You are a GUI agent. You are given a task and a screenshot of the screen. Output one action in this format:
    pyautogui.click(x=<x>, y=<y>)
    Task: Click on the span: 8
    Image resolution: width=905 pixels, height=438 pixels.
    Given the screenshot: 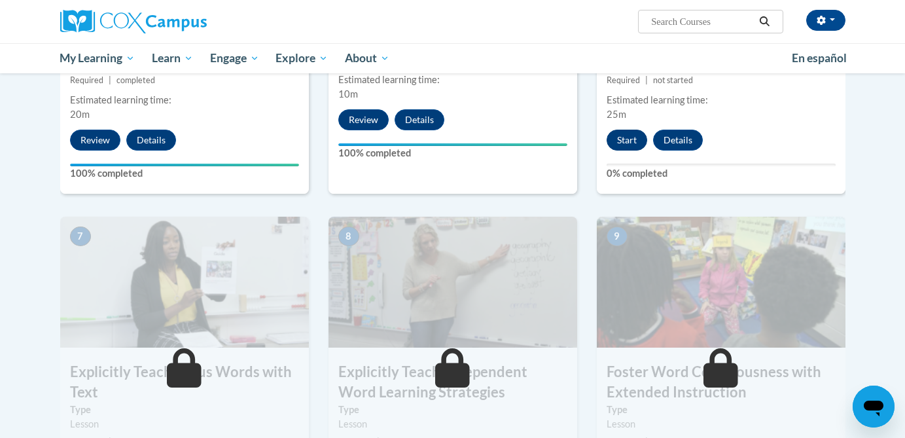 What is the action you would take?
    pyautogui.click(x=349, y=236)
    